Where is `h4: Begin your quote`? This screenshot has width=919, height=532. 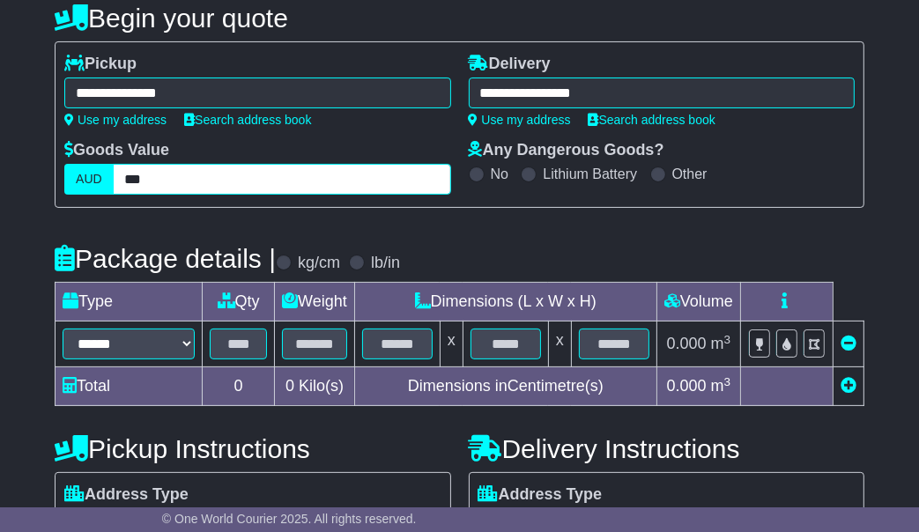
h4: Begin your quote is located at coordinates (459, 18).